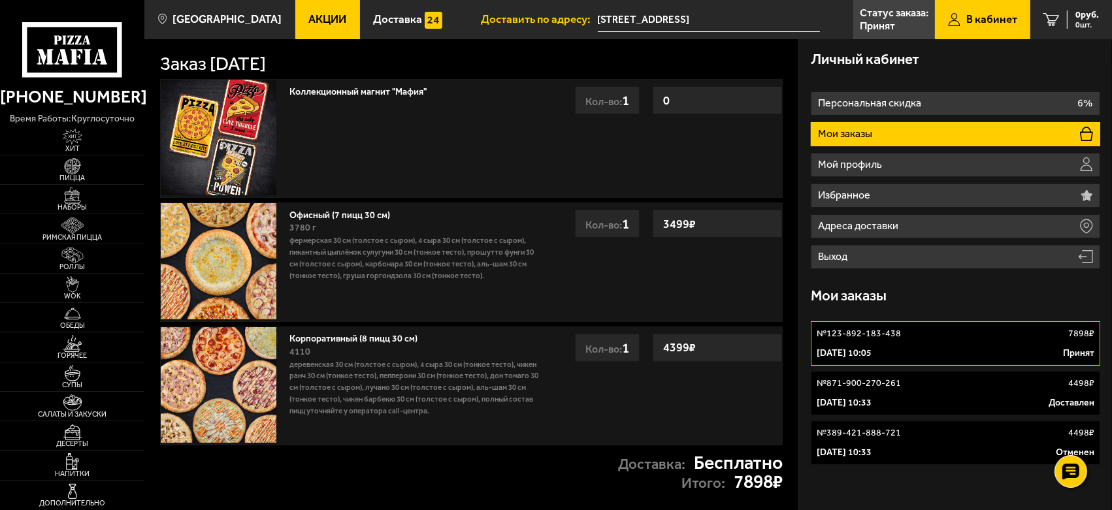  Describe the element at coordinates (680, 224) in the screenshot. I see `strong: 3499 ₽` at that location.